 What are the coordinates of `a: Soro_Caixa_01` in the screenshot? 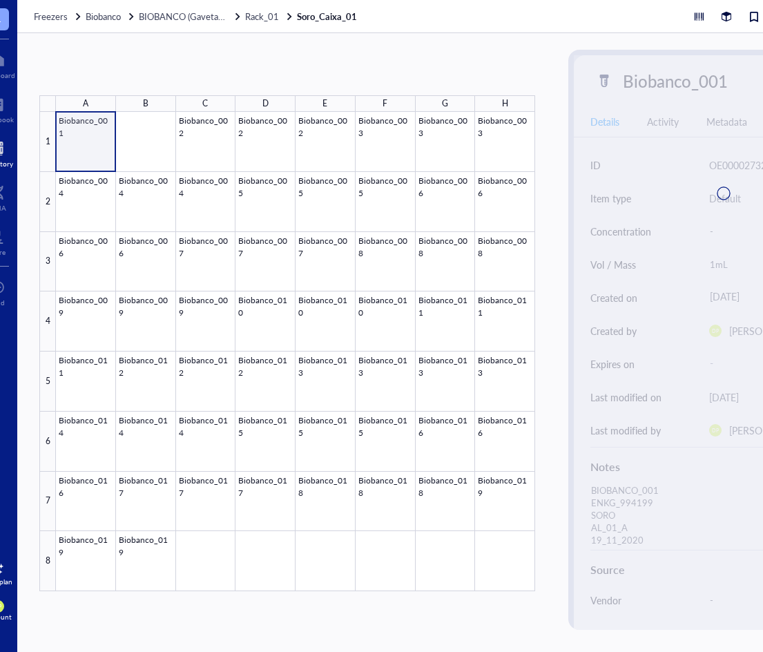 It's located at (328, 17).